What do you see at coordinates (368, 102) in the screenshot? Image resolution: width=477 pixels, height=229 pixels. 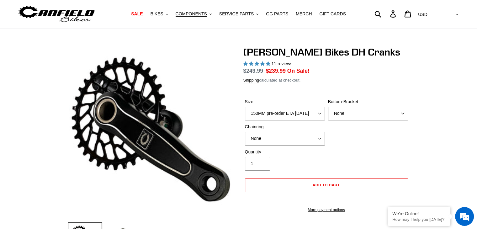 I see `label: Bottom-Bracket` at bounding box center [368, 102].